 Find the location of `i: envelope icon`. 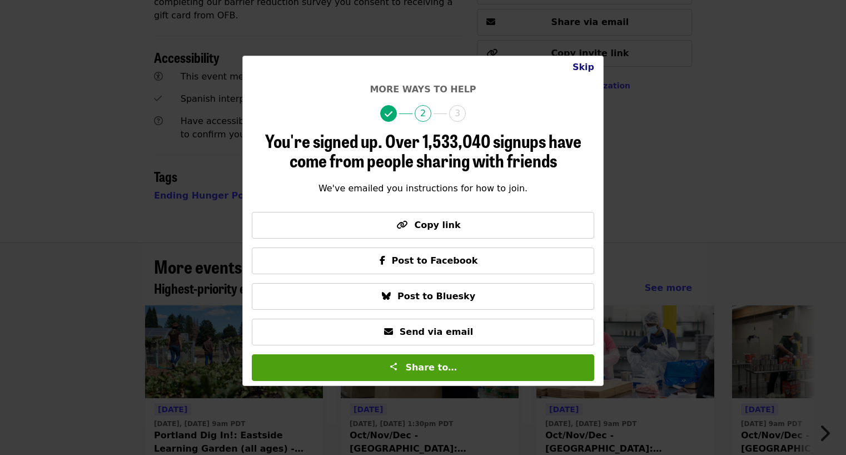

i: envelope icon is located at coordinates (389, 331).